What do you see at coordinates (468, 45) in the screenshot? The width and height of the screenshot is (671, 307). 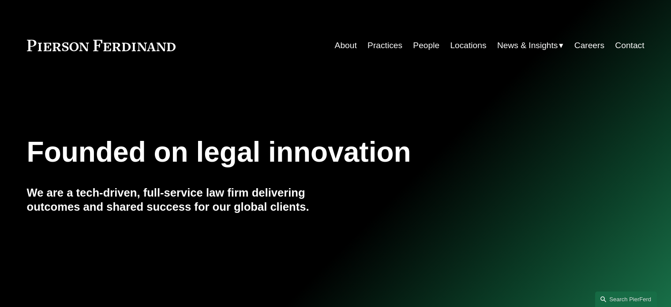 I see `a: Locations` at bounding box center [468, 45].